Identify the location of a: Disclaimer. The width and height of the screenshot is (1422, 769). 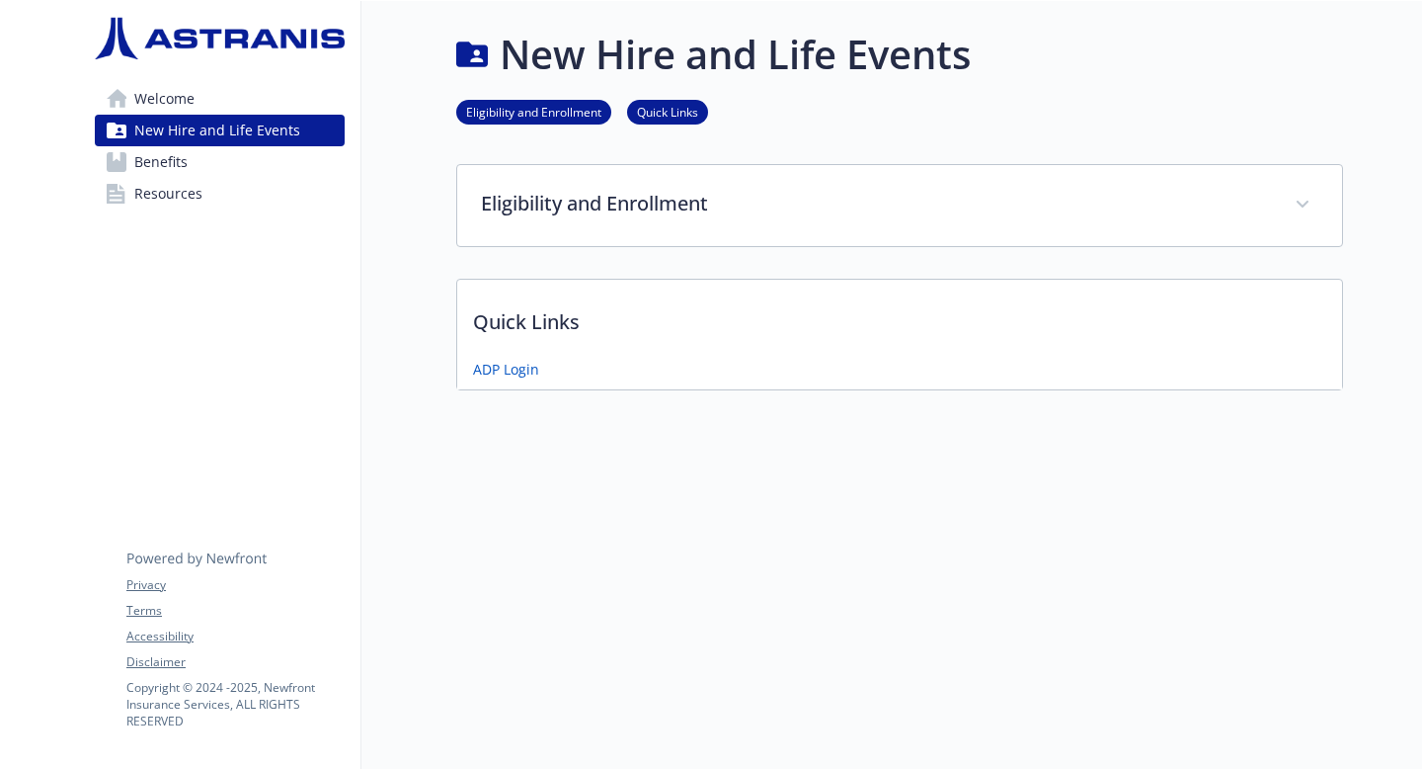
(235, 662).